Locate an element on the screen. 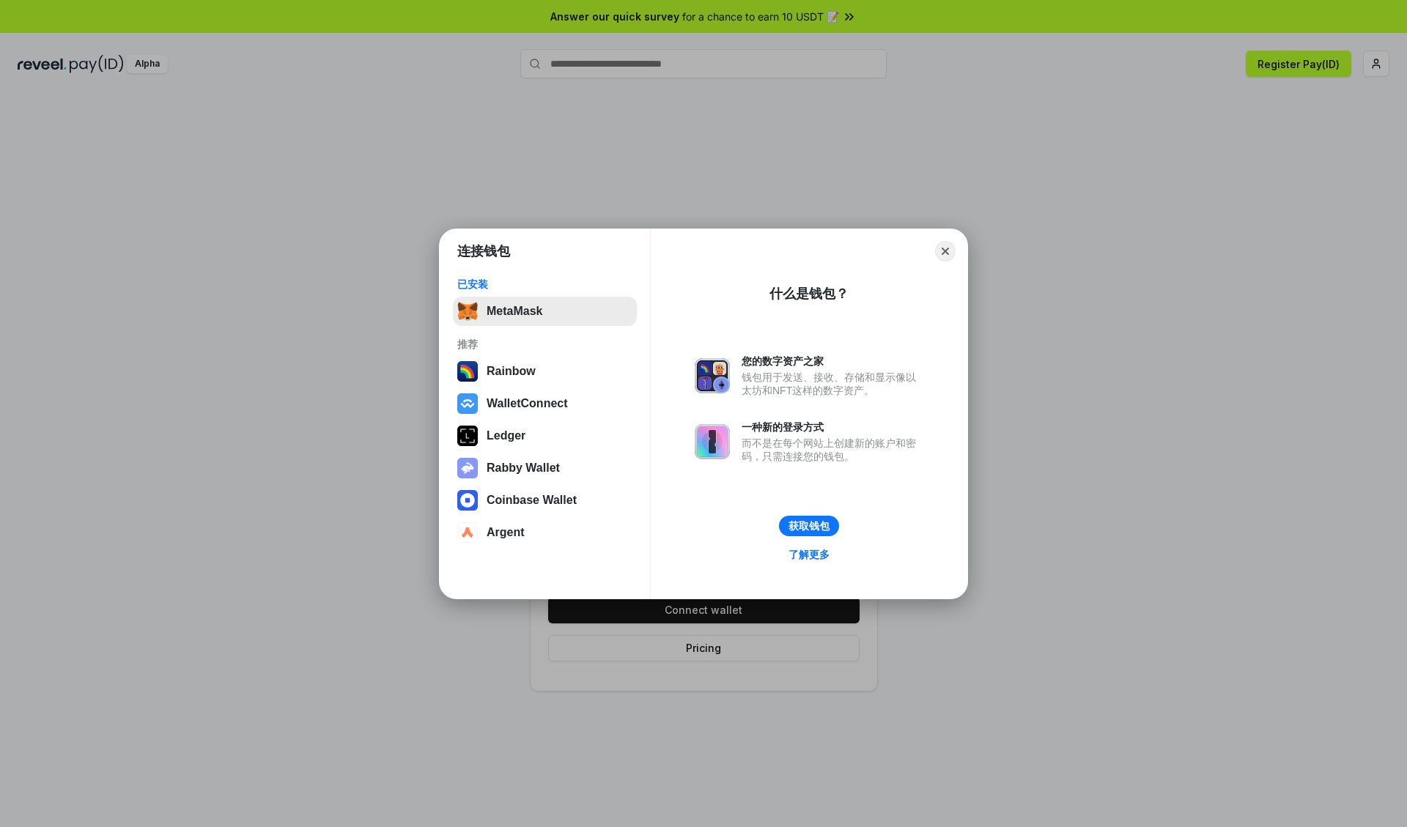 The width and height of the screenshot is (1407, 827). button: 获取钱包 is located at coordinates (809, 526).